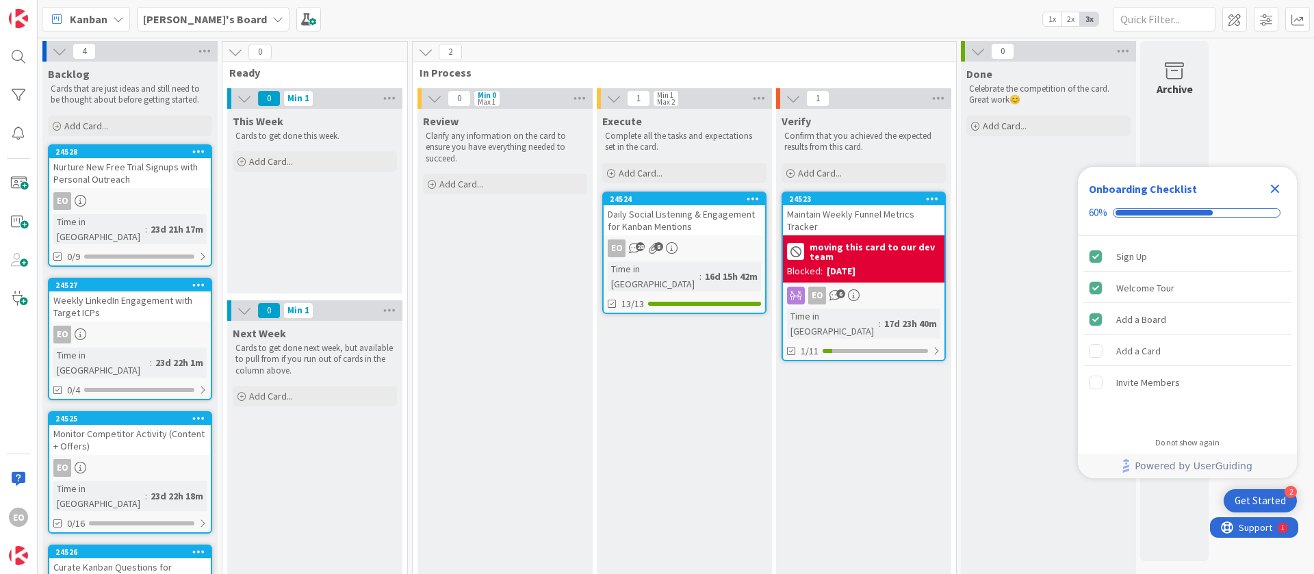 Image resolution: width=1314 pixels, height=574 pixels. What do you see at coordinates (450, 52) in the screenshot?
I see `span: 2` at bounding box center [450, 52].